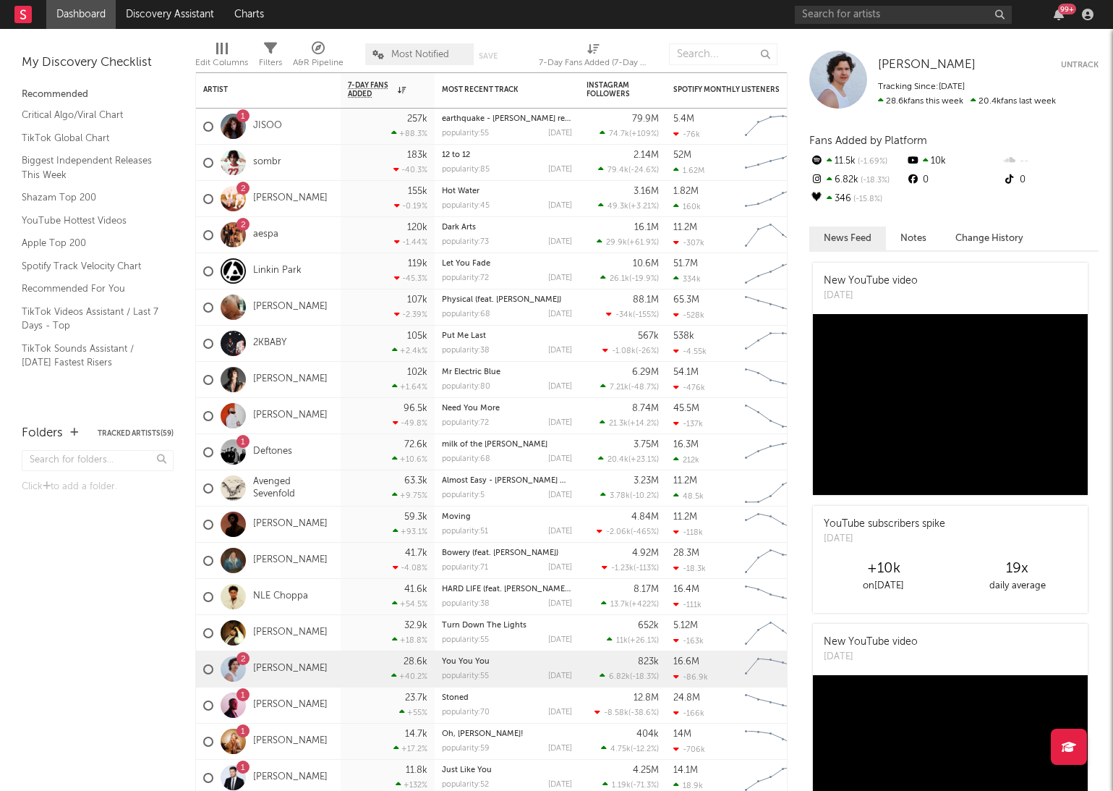 The width and height of the screenshot is (1113, 791). I want to click on div: 96.5k, so click(415, 408).